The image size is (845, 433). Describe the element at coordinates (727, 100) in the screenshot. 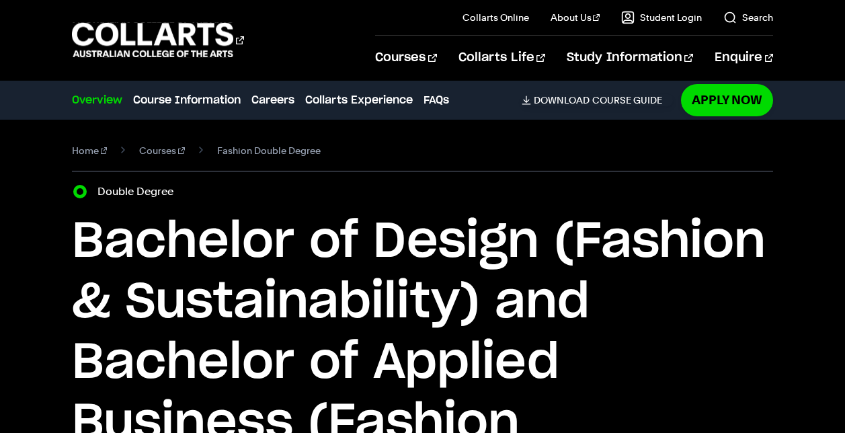

I see `a: Apply Now` at that location.